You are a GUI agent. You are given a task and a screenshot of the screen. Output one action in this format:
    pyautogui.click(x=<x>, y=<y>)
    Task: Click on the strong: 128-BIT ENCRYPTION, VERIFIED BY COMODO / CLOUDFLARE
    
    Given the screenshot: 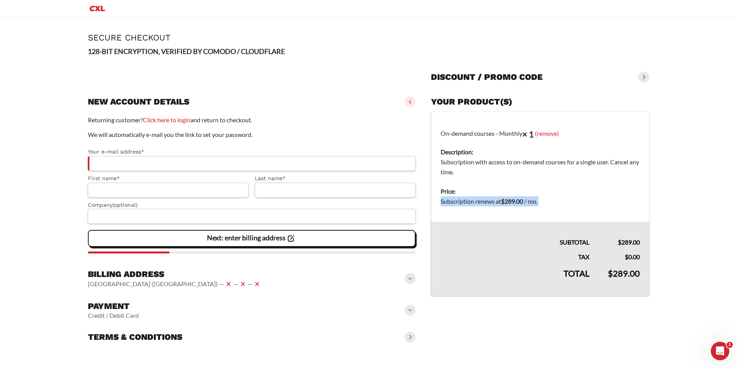 What is the action you would take?
    pyautogui.click(x=186, y=51)
    